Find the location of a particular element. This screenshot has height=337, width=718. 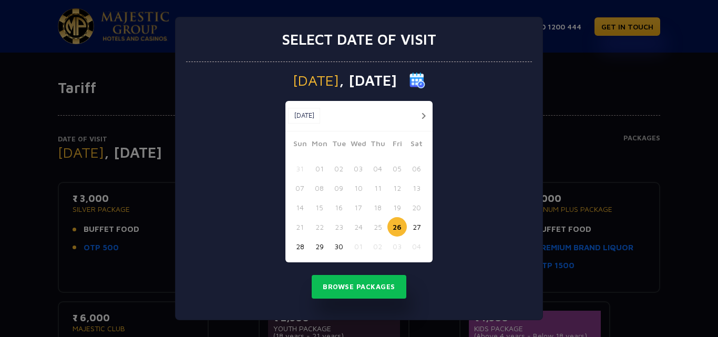

button: 31 is located at coordinates (300, 168).